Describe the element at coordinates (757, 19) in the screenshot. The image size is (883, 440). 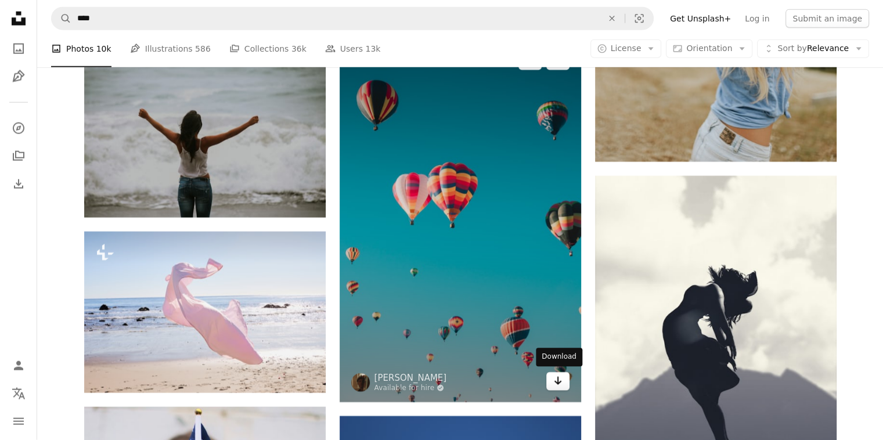
I see `a: Log in` at that location.